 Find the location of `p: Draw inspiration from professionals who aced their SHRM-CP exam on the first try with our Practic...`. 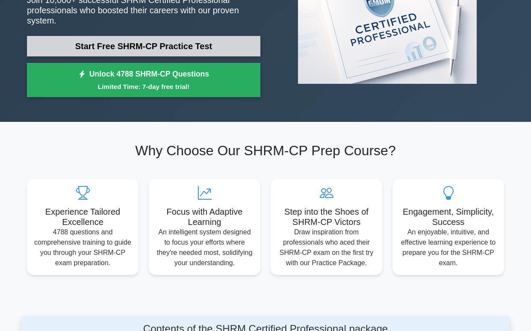

p: Draw inspiration from professionals who aced their SHRM-CP exam on the first try with our Practic... is located at coordinates (326, 247).